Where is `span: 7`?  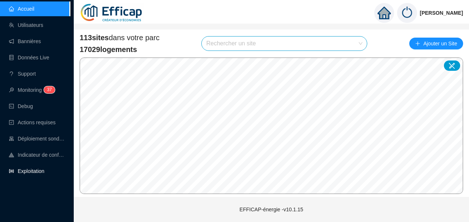 span: 7 is located at coordinates (51, 90).